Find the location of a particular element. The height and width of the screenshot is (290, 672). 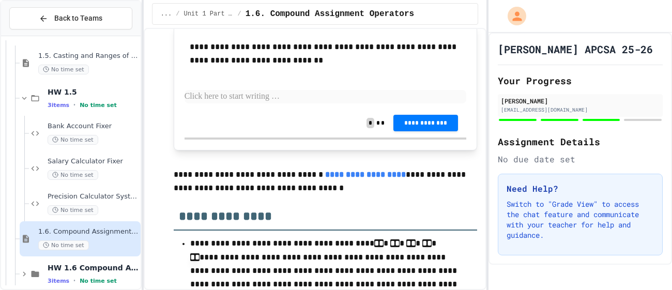

span: Back to Teams is located at coordinates (78, 18).